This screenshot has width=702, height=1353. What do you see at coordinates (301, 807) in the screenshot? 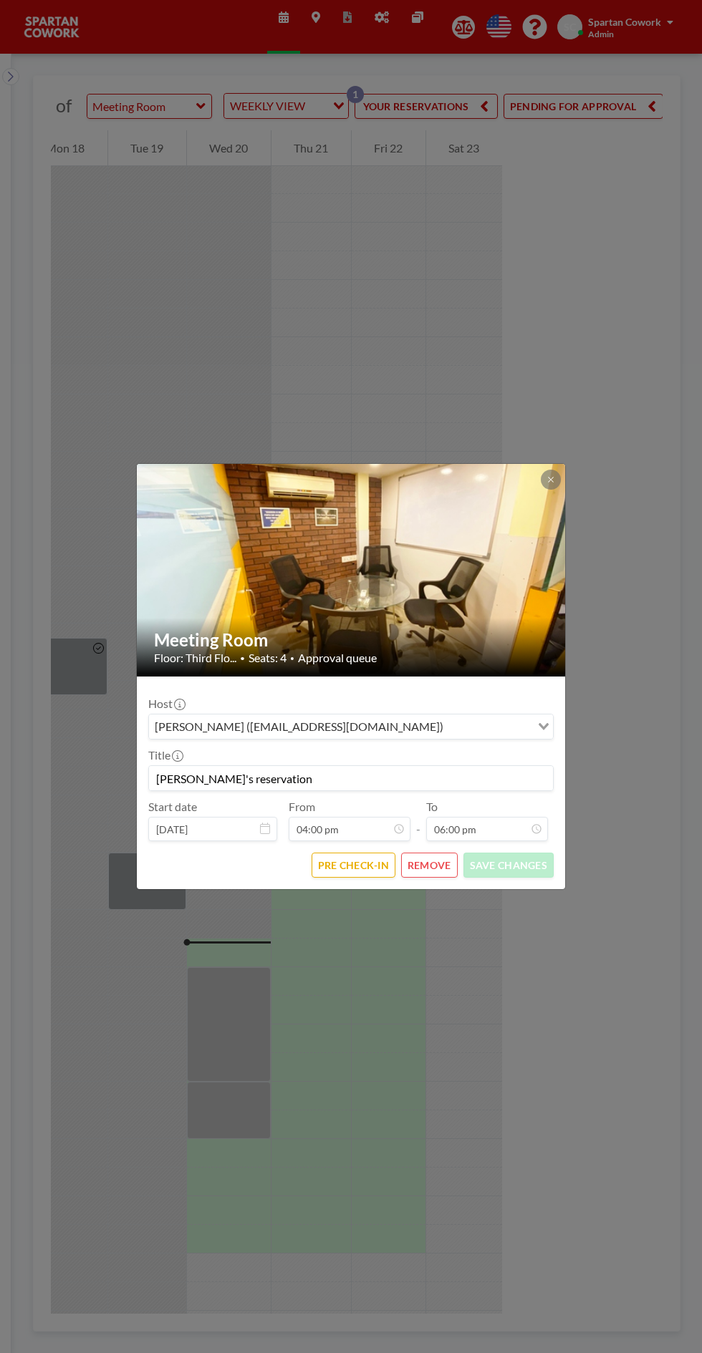
I see `label: From` at bounding box center [301, 807].